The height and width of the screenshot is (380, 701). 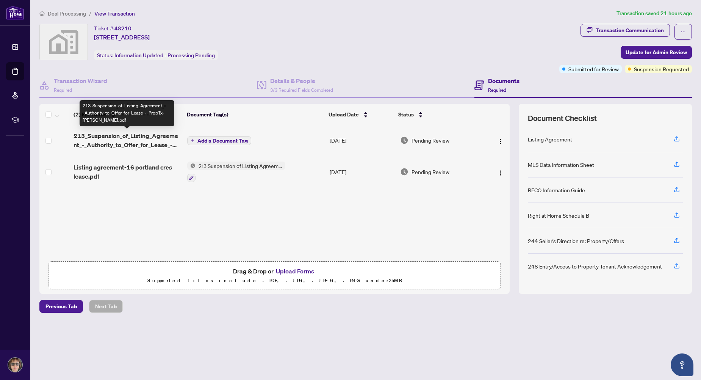 I want to click on div: Transaction Communication, so click(x=630, y=30).